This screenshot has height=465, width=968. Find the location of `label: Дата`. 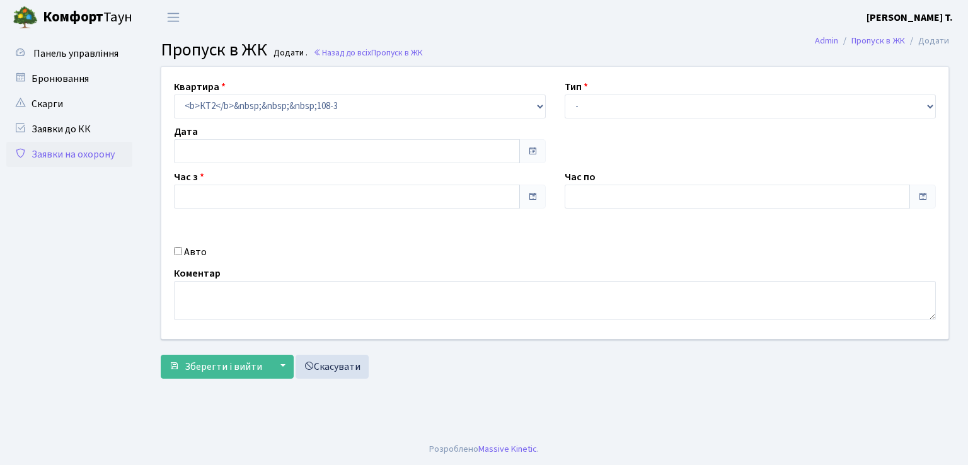

label: Дата is located at coordinates (186, 132).